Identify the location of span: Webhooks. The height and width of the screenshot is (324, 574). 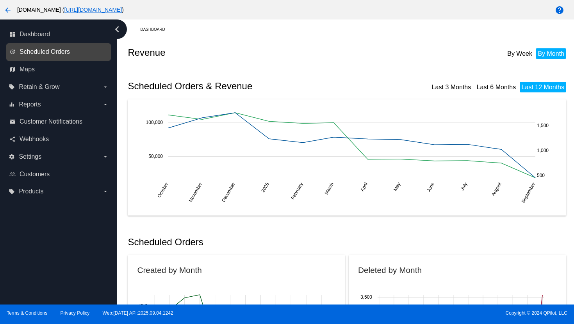
(34, 139).